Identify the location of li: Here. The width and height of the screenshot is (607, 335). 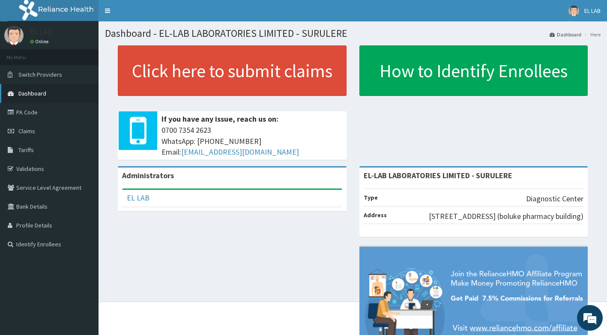
(591, 34).